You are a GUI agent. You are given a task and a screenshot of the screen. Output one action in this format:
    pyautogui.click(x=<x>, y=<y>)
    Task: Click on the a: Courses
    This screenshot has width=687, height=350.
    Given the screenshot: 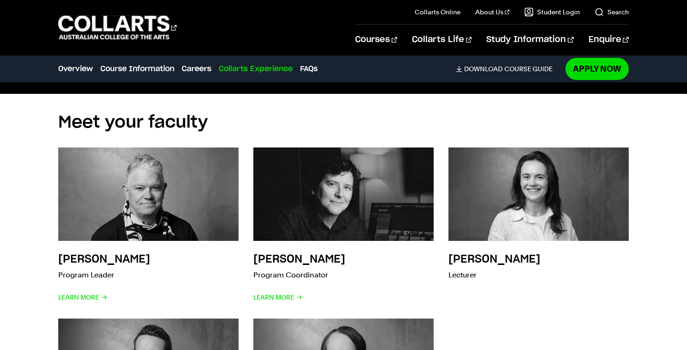 What is the action you would take?
    pyautogui.click(x=376, y=40)
    